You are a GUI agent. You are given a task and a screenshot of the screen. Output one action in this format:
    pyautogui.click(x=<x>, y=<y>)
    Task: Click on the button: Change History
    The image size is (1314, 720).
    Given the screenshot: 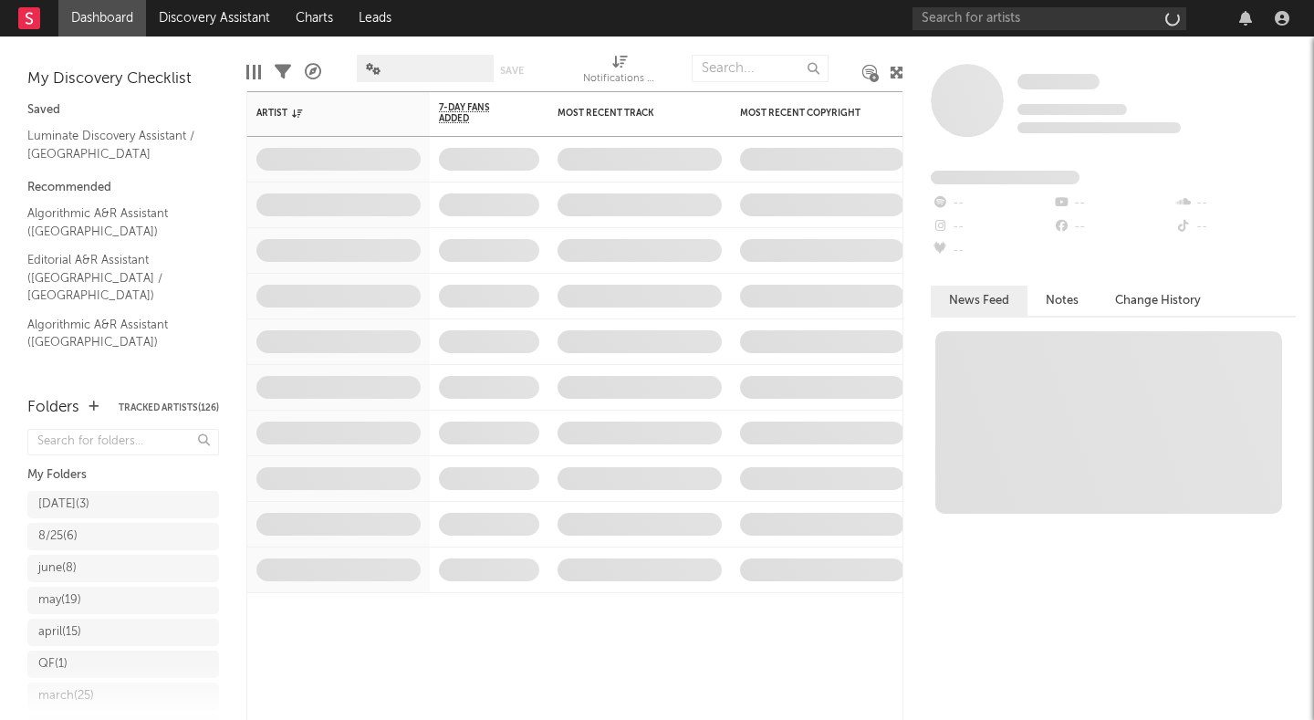 What is the action you would take?
    pyautogui.click(x=1158, y=300)
    